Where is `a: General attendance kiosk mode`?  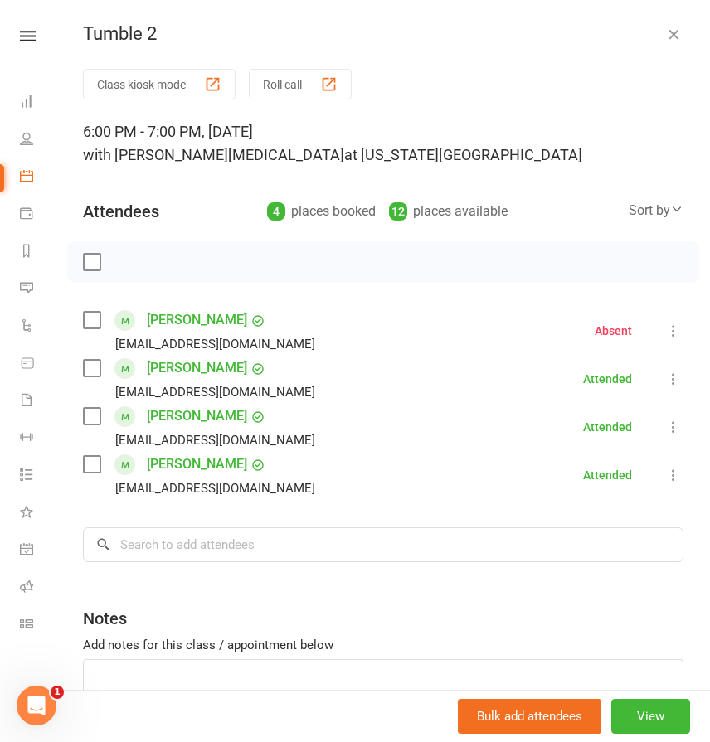
a: General attendance kiosk mode is located at coordinates (38, 551).